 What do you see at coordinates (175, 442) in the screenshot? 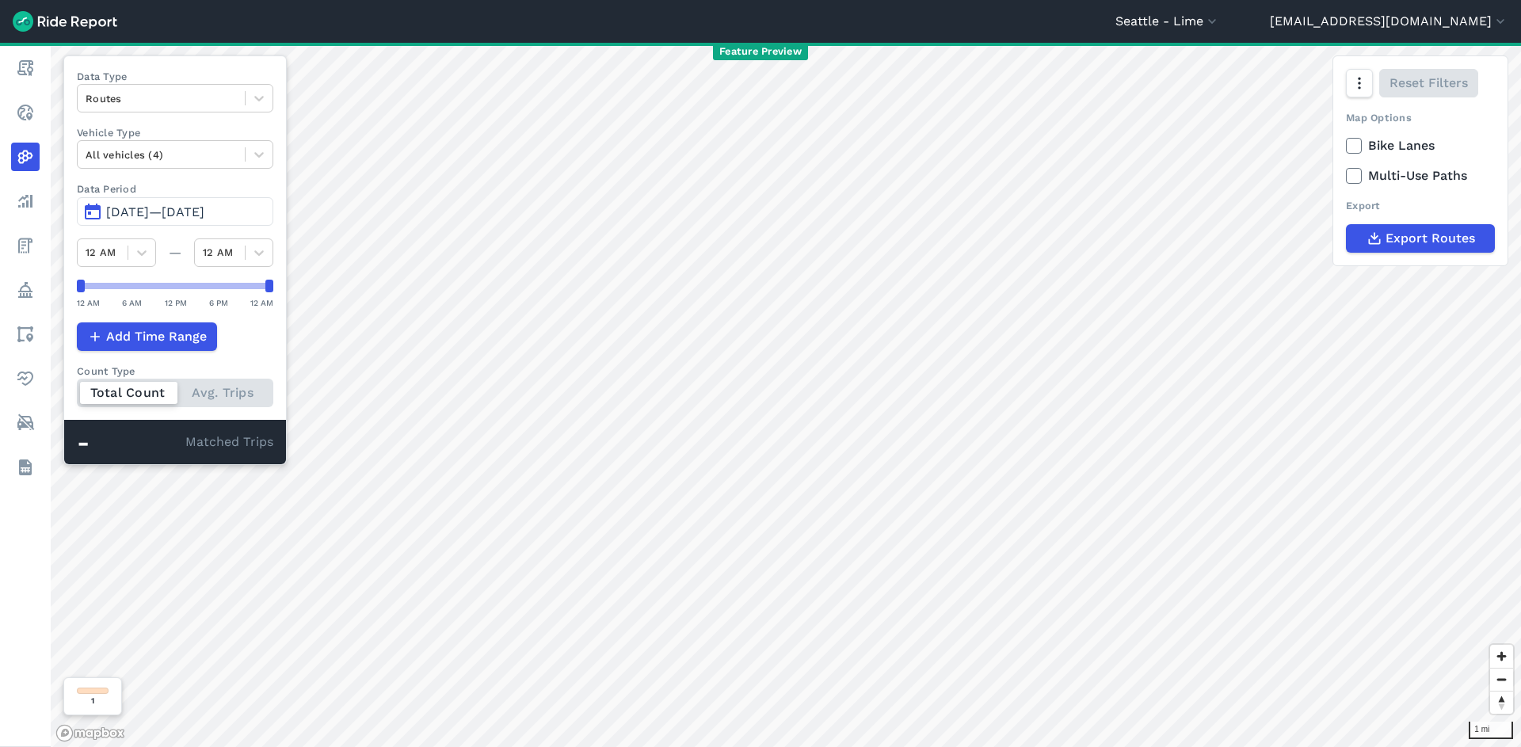
I see `div: Matched Trips` at bounding box center [175, 442].